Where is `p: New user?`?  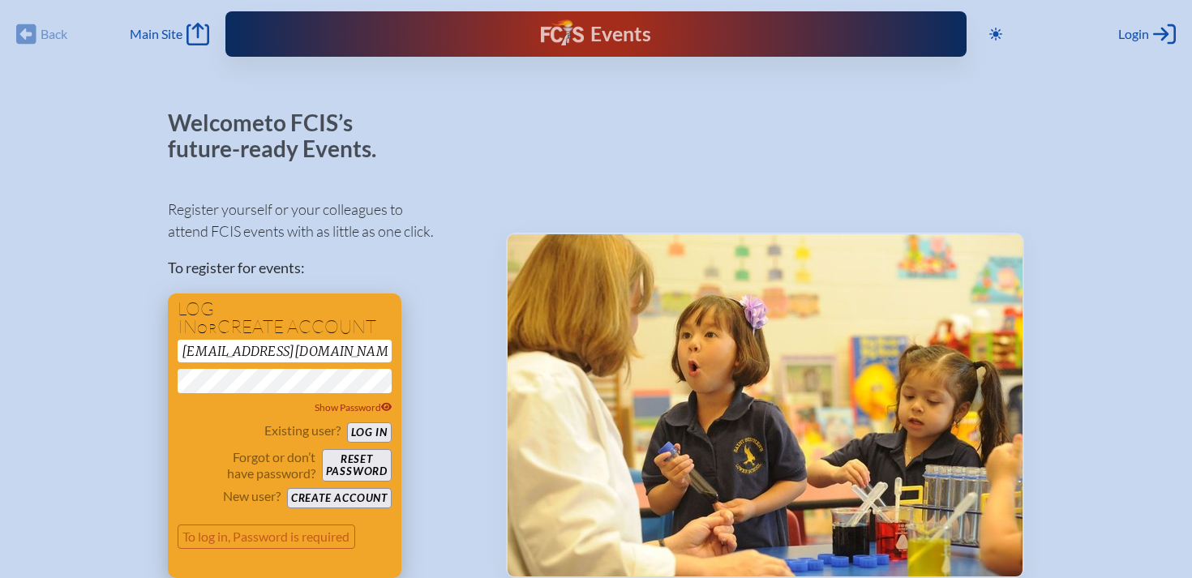 p: New user? is located at coordinates (251, 496).